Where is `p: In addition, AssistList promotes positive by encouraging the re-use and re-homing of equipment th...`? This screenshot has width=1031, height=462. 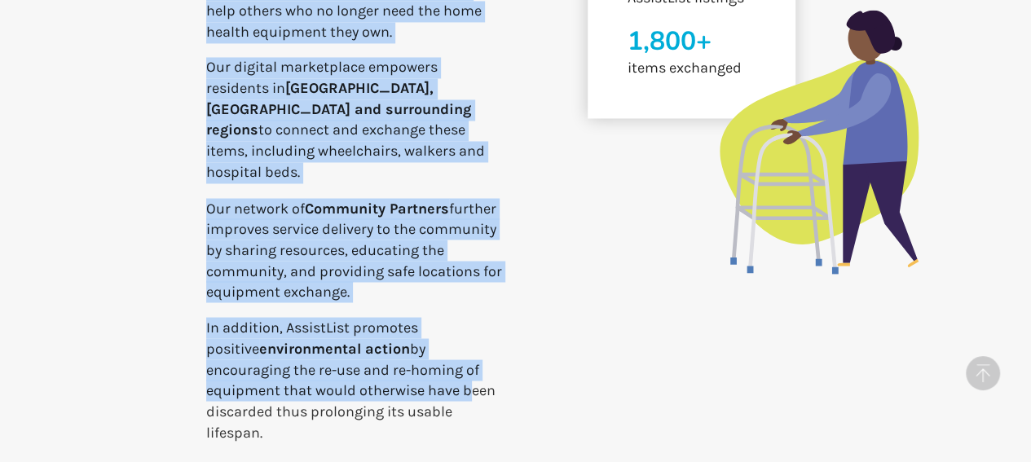
p: In addition, AssistList promotes positive by encouraging the re-use and re-homing of equipment th... is located at coordinates (355, 380).